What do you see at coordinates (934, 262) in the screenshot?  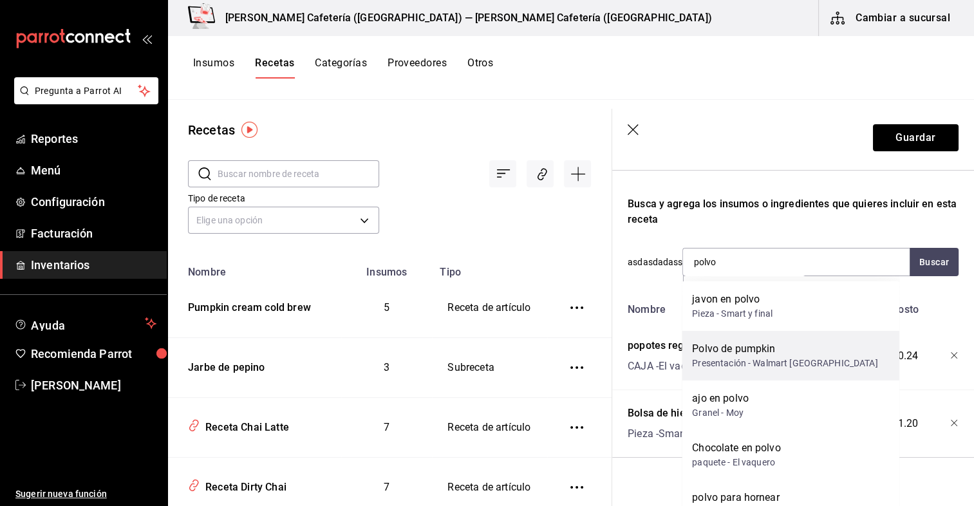 I see `button: Buscar` at bounding box center [934, 262].